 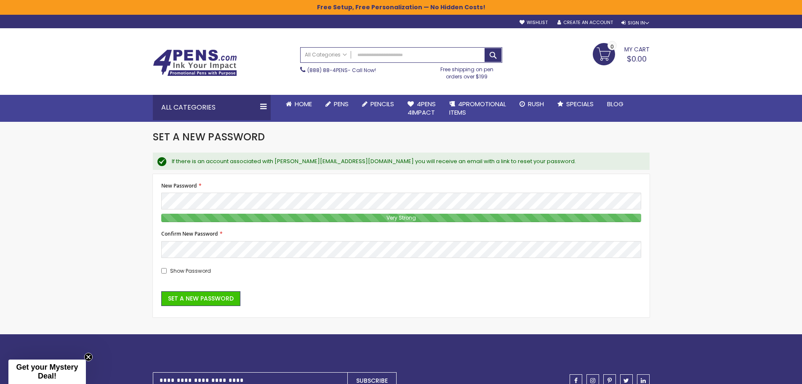 I want to click on span: $0.00, so click(x=637, y=59).